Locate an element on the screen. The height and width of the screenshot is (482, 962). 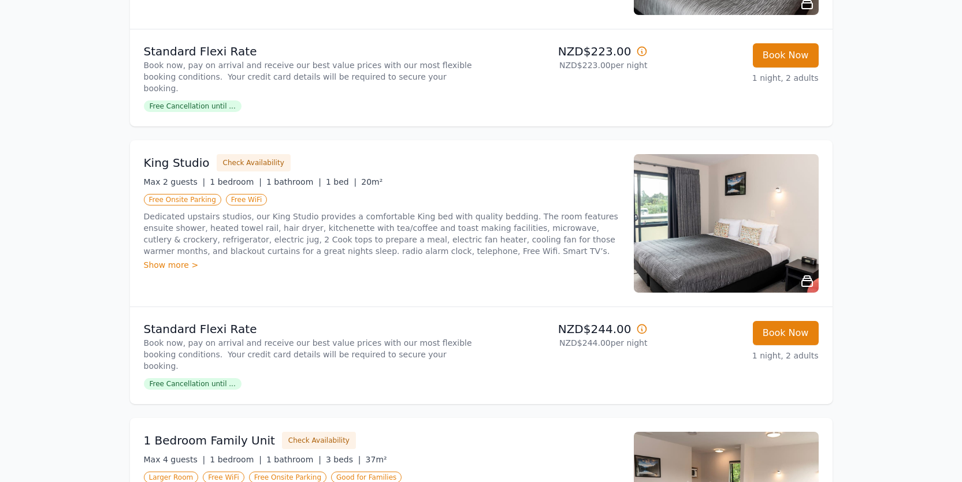
p: NZD$223.00 per night is located at coordinates (567, 65).